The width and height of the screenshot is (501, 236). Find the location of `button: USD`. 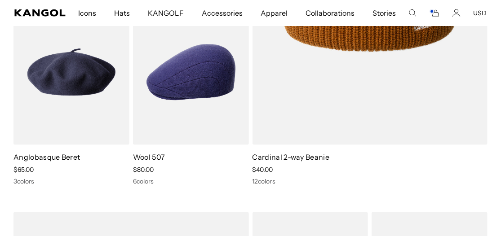

button: USD is located at coordinates (480, 13).